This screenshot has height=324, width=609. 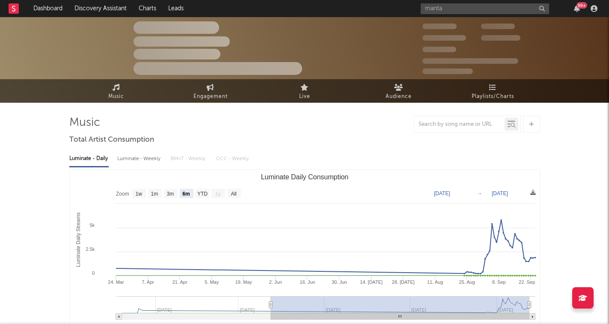 What do you see at coordinates (93, 273) in the screenshot?
I see `text: 0` at bounding box center [93, 273].